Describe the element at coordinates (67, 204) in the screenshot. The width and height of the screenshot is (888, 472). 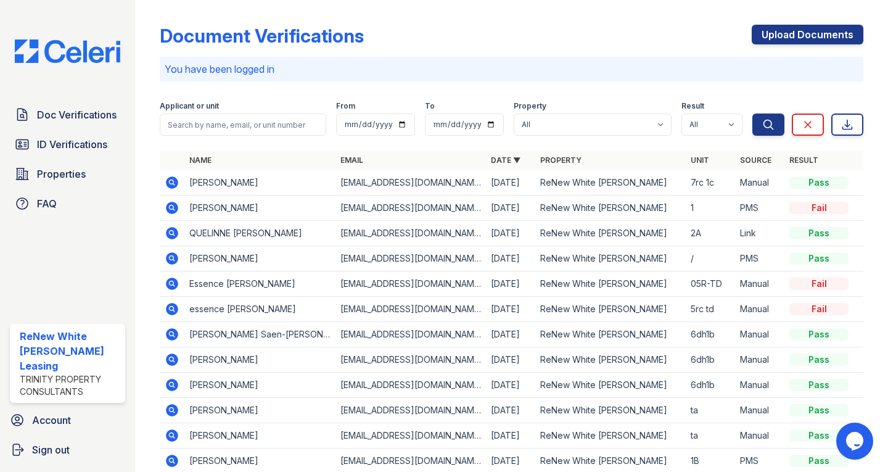
I see `a: FAQ` at that location.